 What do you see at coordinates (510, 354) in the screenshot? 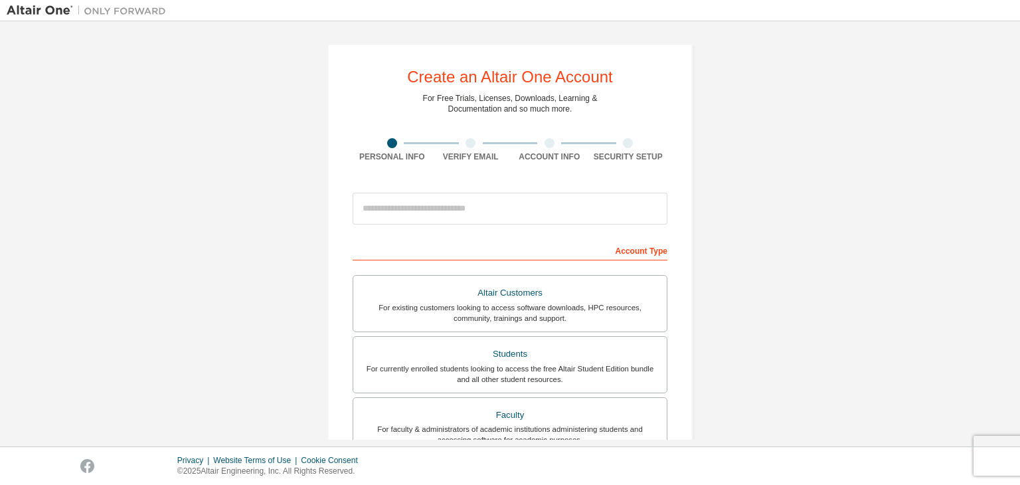
I see `div: Students` at bounding box center [510, 354].